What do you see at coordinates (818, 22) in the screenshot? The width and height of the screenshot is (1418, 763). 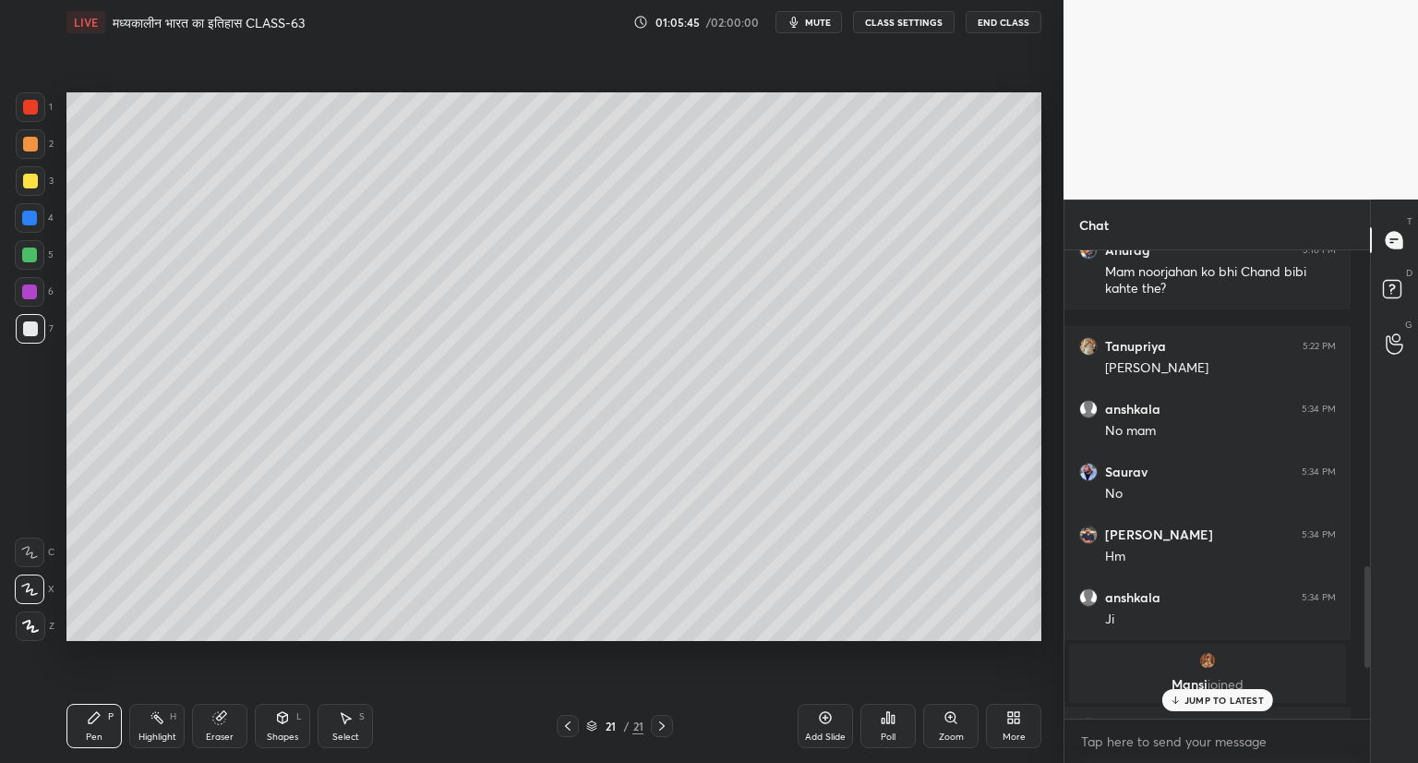 I see `span: mute` at bounding box center [818, 22].